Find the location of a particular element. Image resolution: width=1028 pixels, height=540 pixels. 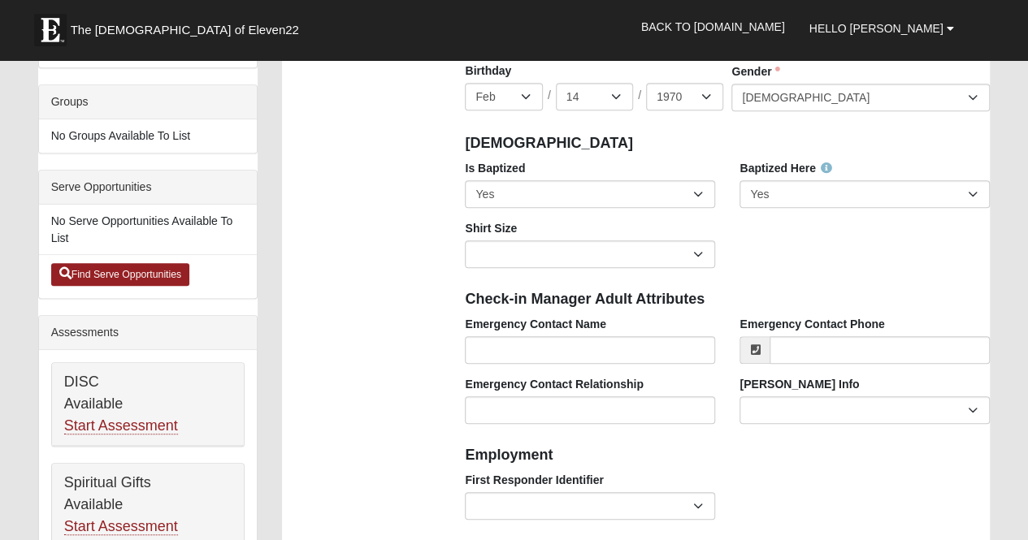

img: Eleven22 logo is located at coordinates (50, 30).